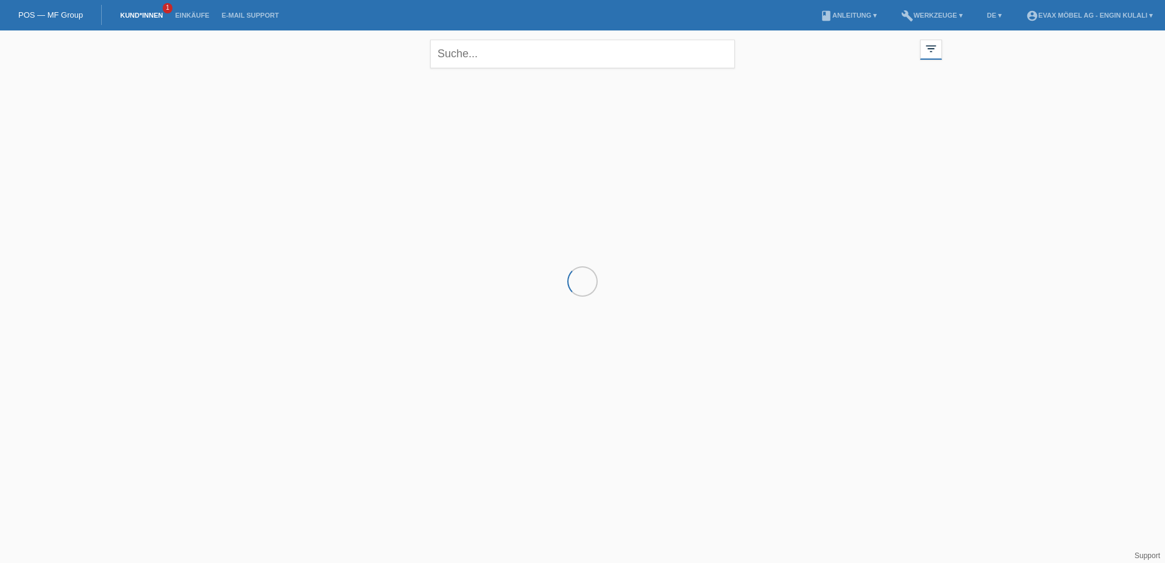  I want to click on a: Support, so click(1148, 556).